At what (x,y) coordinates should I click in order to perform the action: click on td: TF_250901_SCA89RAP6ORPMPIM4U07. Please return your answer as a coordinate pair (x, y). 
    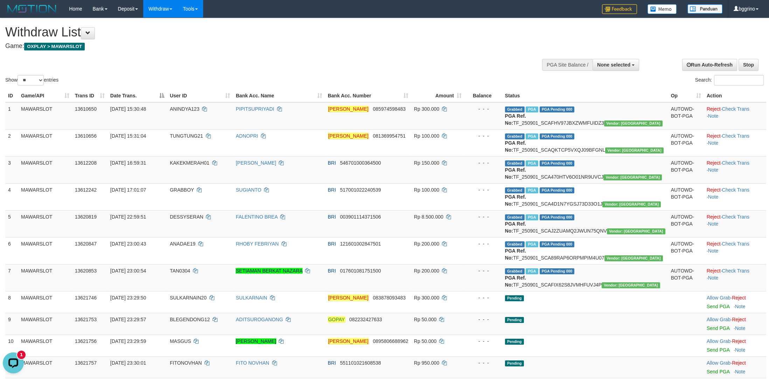
    Looking at the image, I should click on (585, 250).